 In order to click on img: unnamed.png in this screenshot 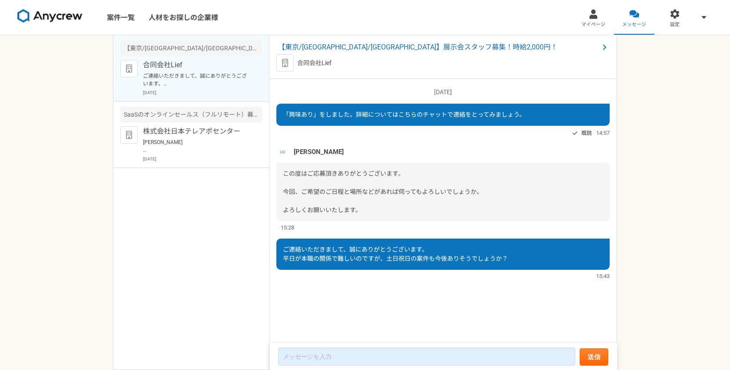, I will do `click(283, 152)`.